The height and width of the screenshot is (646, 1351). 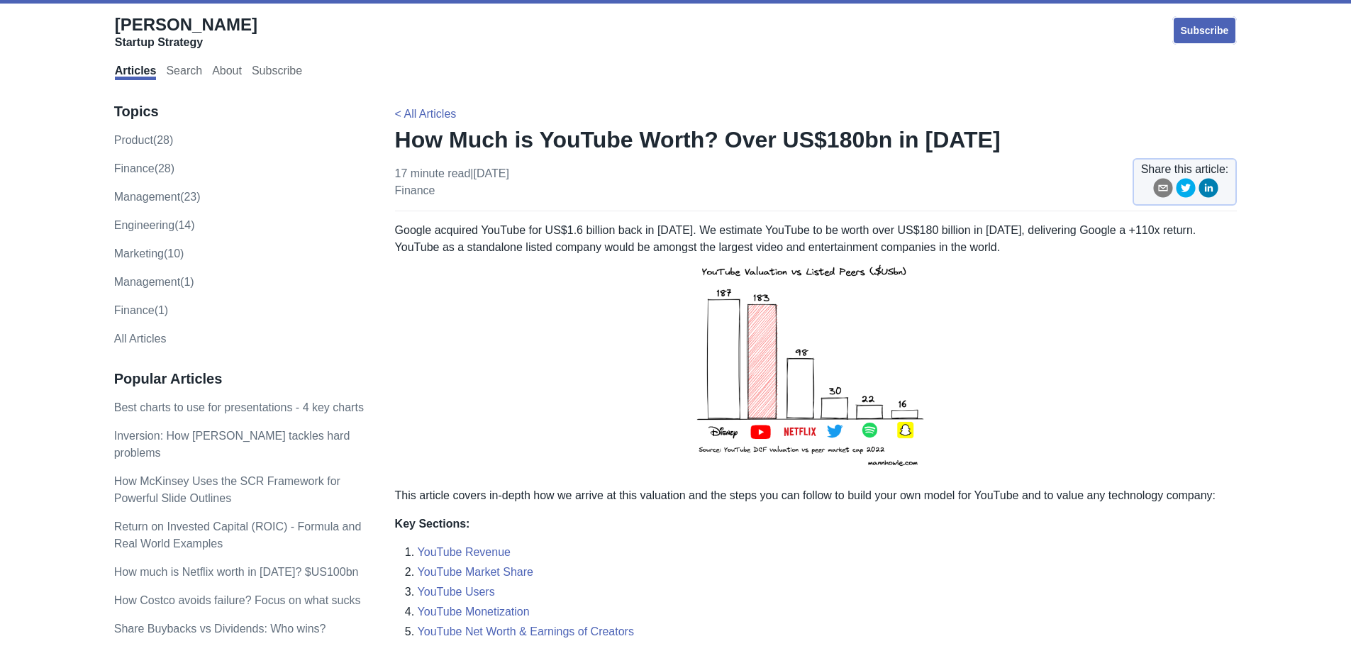 I want to click on div: Startup Strategy, so click(x=186, y=43).